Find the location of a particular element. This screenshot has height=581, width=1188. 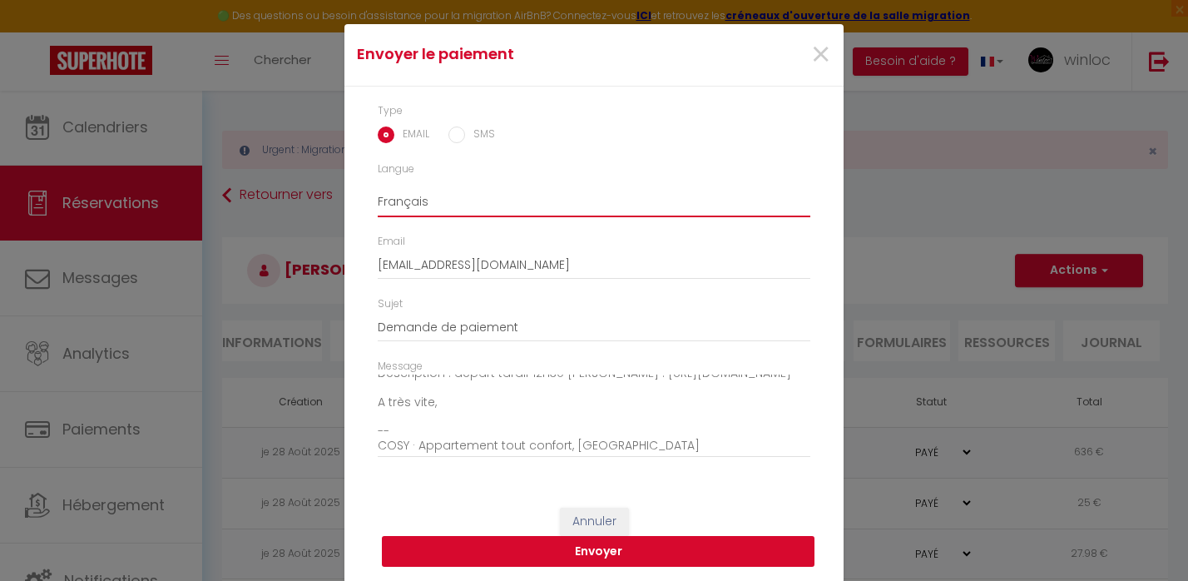

h4: Envoyer le paiement is located at coordinates (511, 54).